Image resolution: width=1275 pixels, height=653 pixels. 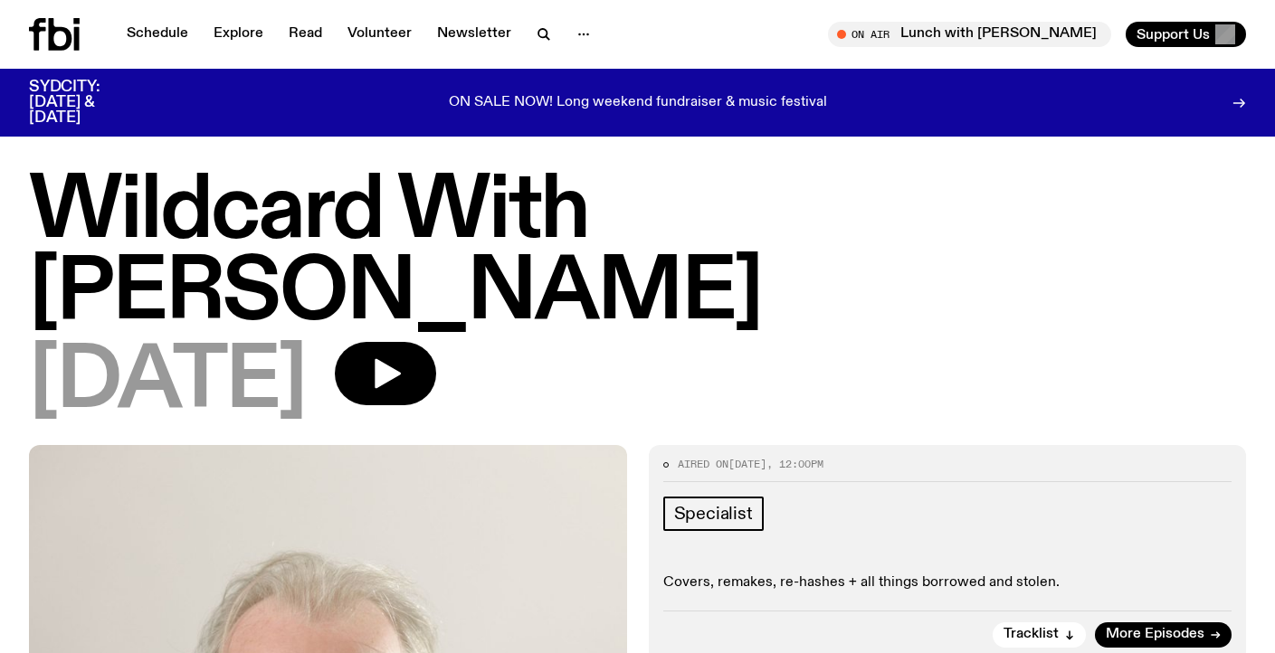 I want to click on span: Support Us, so click(x=1173, y=34).